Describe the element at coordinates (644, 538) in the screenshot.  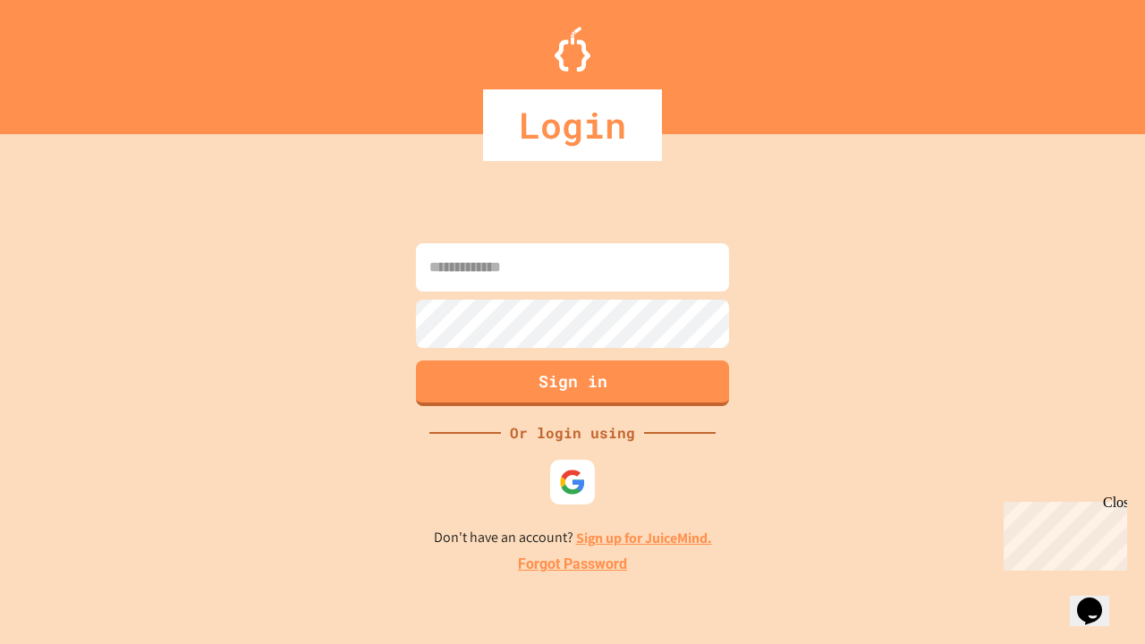
I see `a: Sign up for JuiceMind.` at that location.